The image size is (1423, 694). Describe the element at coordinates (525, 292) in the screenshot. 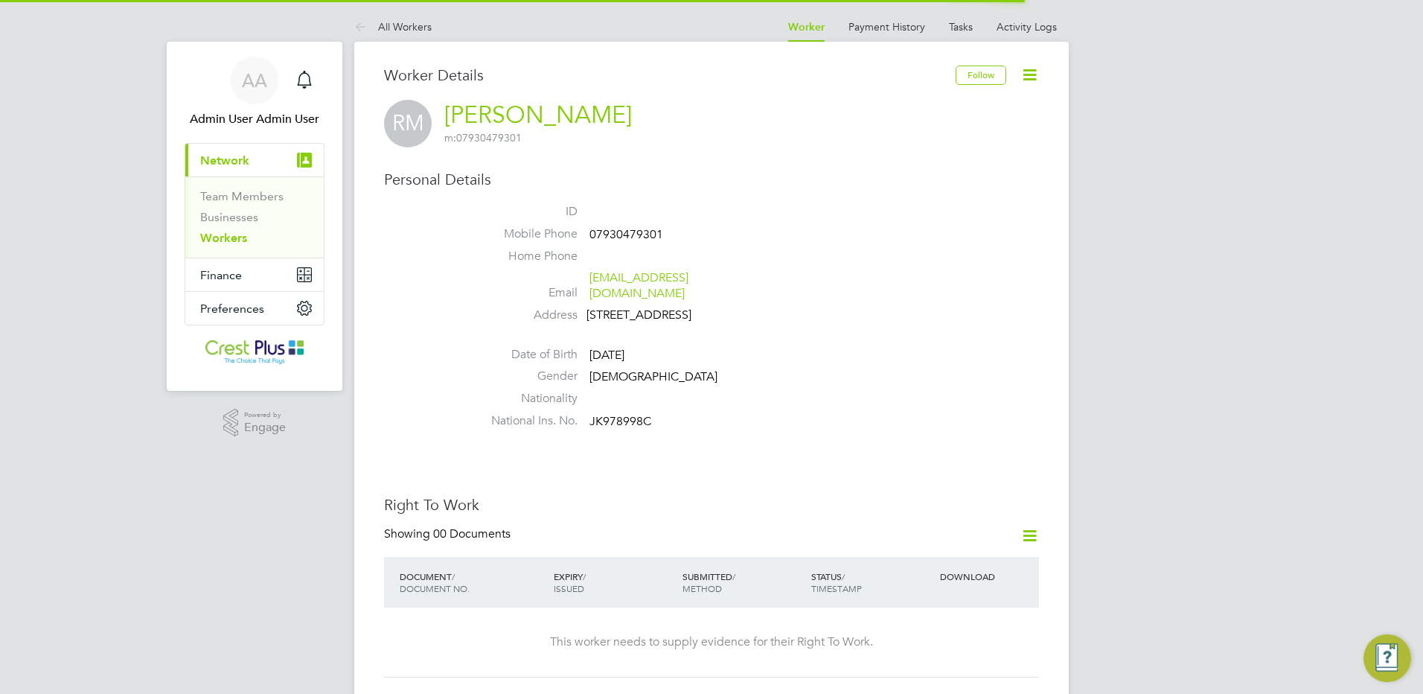

I see `label: Email` at that location.